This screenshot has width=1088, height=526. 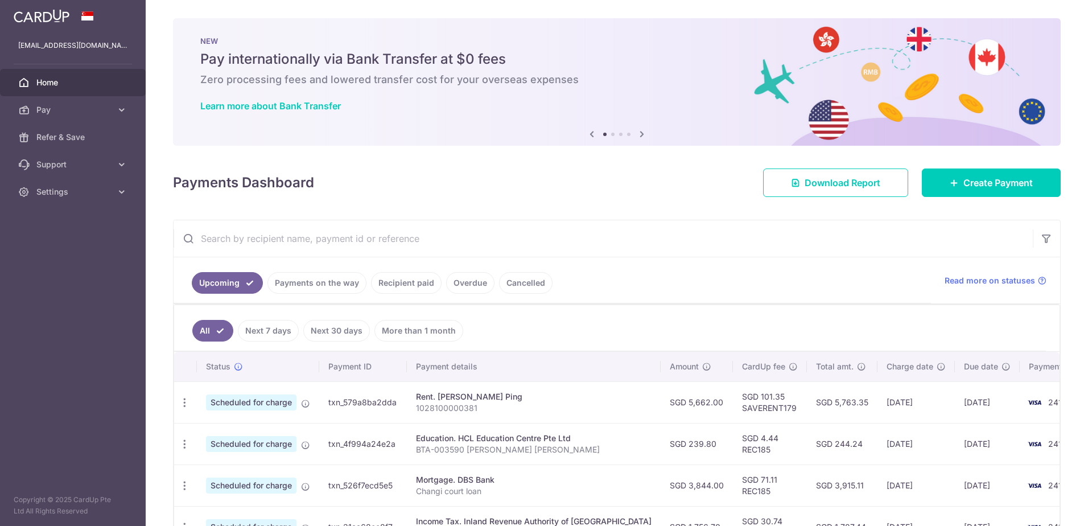 What do you see at coordinates (981, 366) in the screenshot?
I see `span: Due date` at bounding box center [981, 366].